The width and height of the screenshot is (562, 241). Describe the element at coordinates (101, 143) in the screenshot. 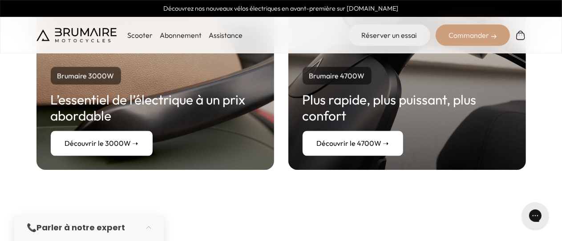

I see `a: Découvrir le 3000W ➝` at that location.